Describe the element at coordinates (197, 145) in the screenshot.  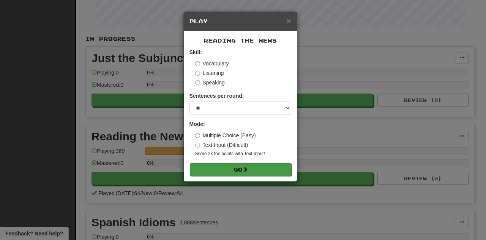
I see `input: Text Input (Difficult)` at that location.